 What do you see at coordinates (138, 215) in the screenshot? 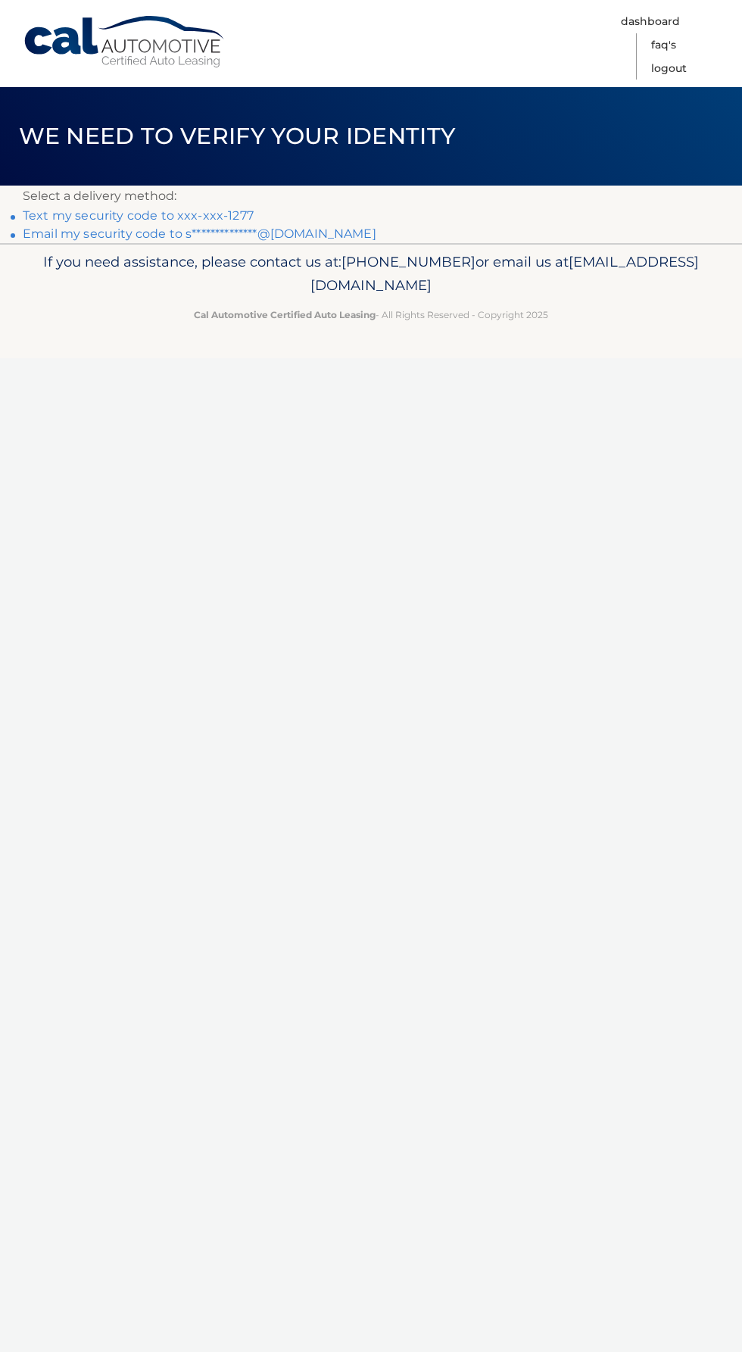
I see `a: Text my security code to xxx-xxx-1277` at bounding box center [138, 215].